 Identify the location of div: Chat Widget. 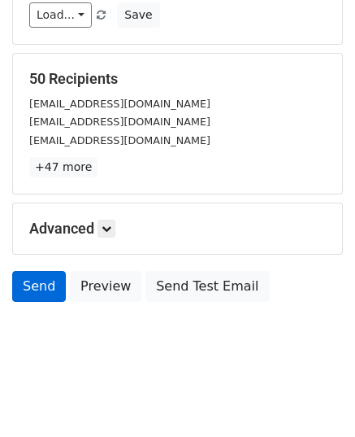
(315, 397).